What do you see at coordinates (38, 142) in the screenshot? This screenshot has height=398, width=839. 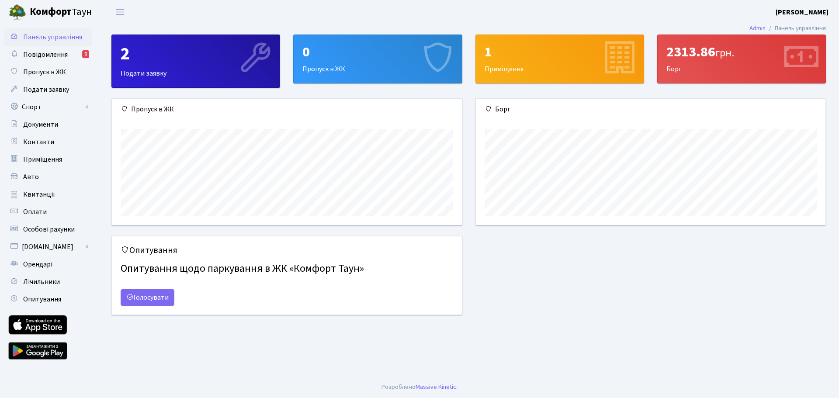 I see `span: Контакти` at bounding box center [38, 142].